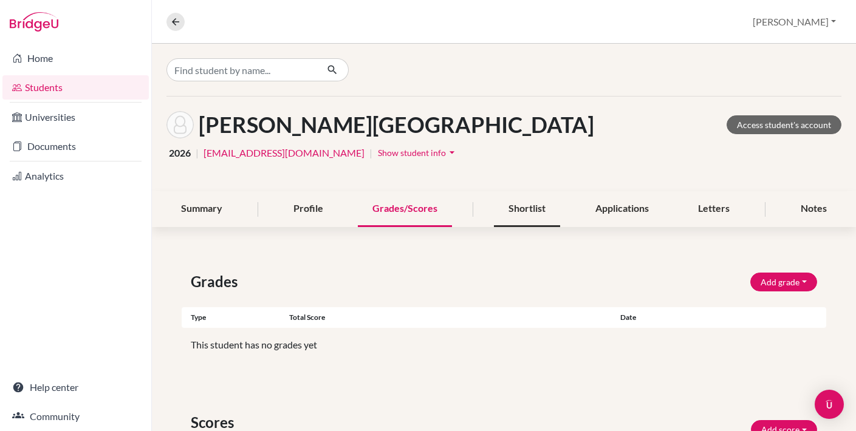 This screenshot has height=431, width=856. I want to click on a: Students, so click(75, 88).